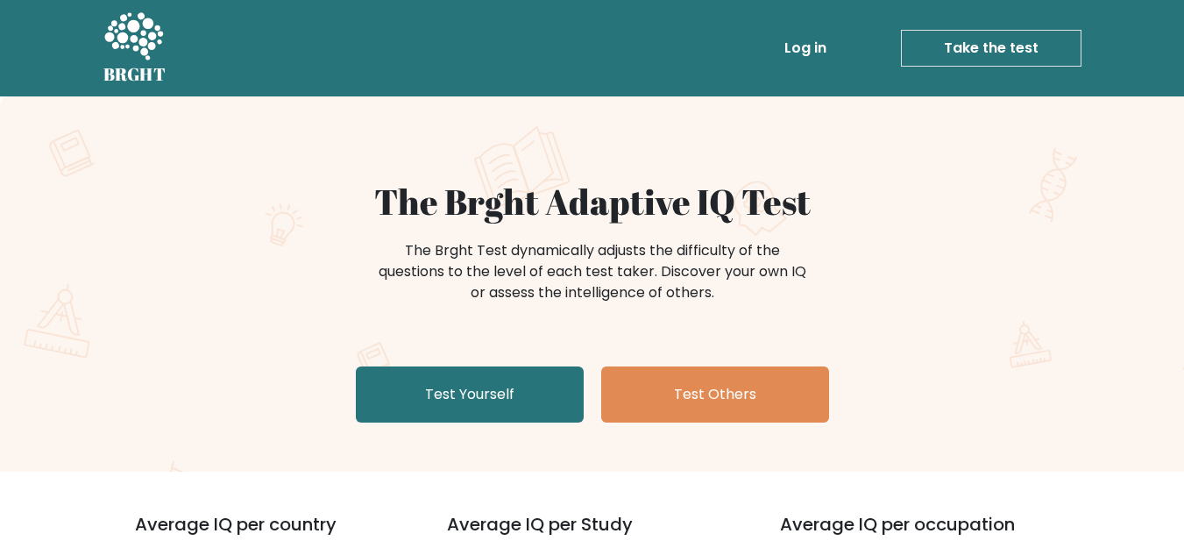  Describe the element at coordinates (592, 272) in the screenshot. I see `div: The Brght Test dynamically adjusts the difficulty of the questions to the level of each test take...` at that location.